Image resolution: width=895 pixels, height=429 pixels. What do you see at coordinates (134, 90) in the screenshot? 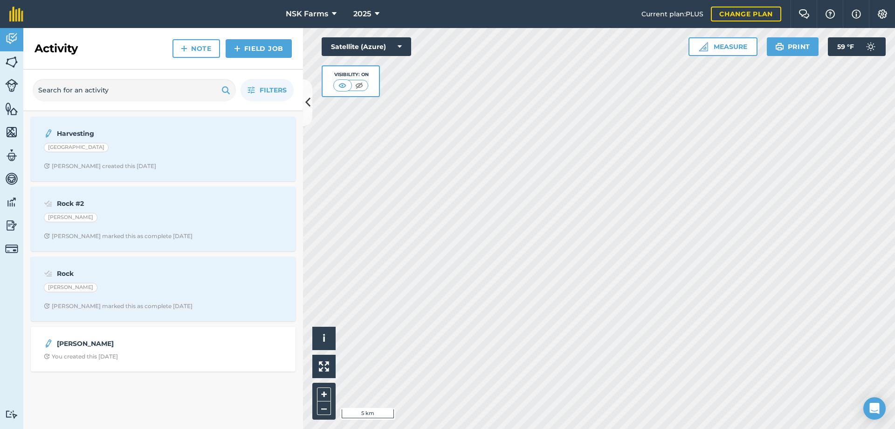
I see `input: Search for an activity` at bounding box center [134, 90].